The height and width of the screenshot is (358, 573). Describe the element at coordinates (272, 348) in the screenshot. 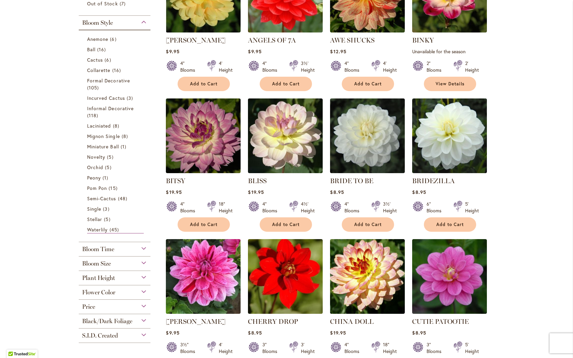

I see `div: 3" Blooms` at that location.